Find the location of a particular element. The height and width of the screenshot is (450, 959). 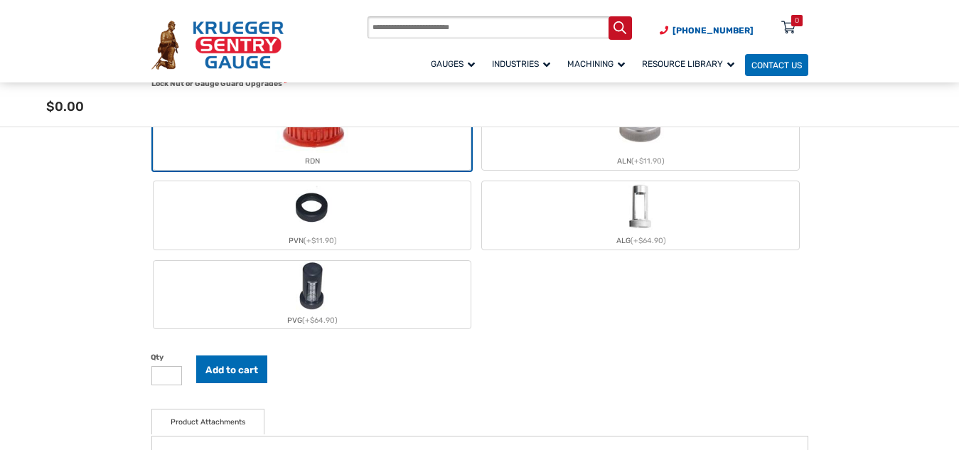

div: ALN is located at coordinates (641, 161).